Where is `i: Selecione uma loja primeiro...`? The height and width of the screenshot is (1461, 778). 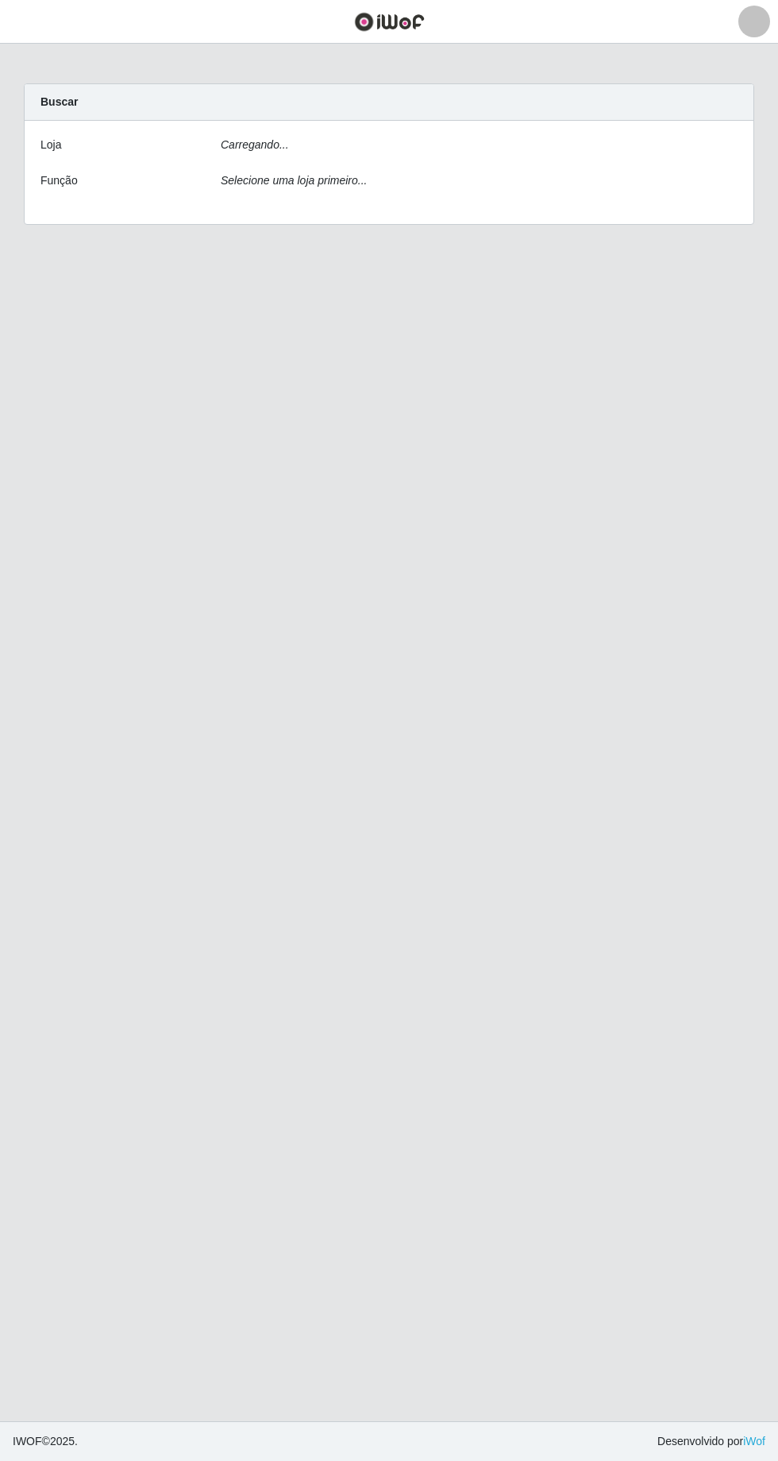 i: Selecione uma loja primeiro... is located at coordinates (294, 180).